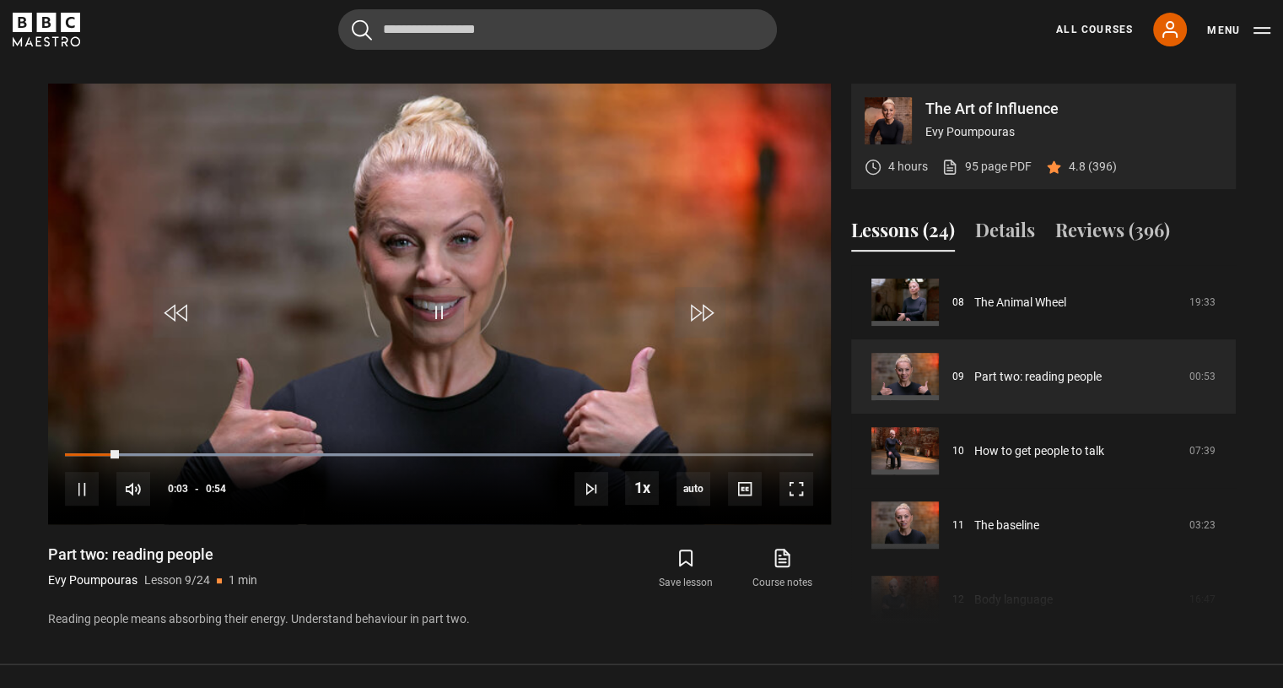  Describe the element at coordinates (177, 580) in the screenshot. I see `p: Lesson 9/24` at that location.